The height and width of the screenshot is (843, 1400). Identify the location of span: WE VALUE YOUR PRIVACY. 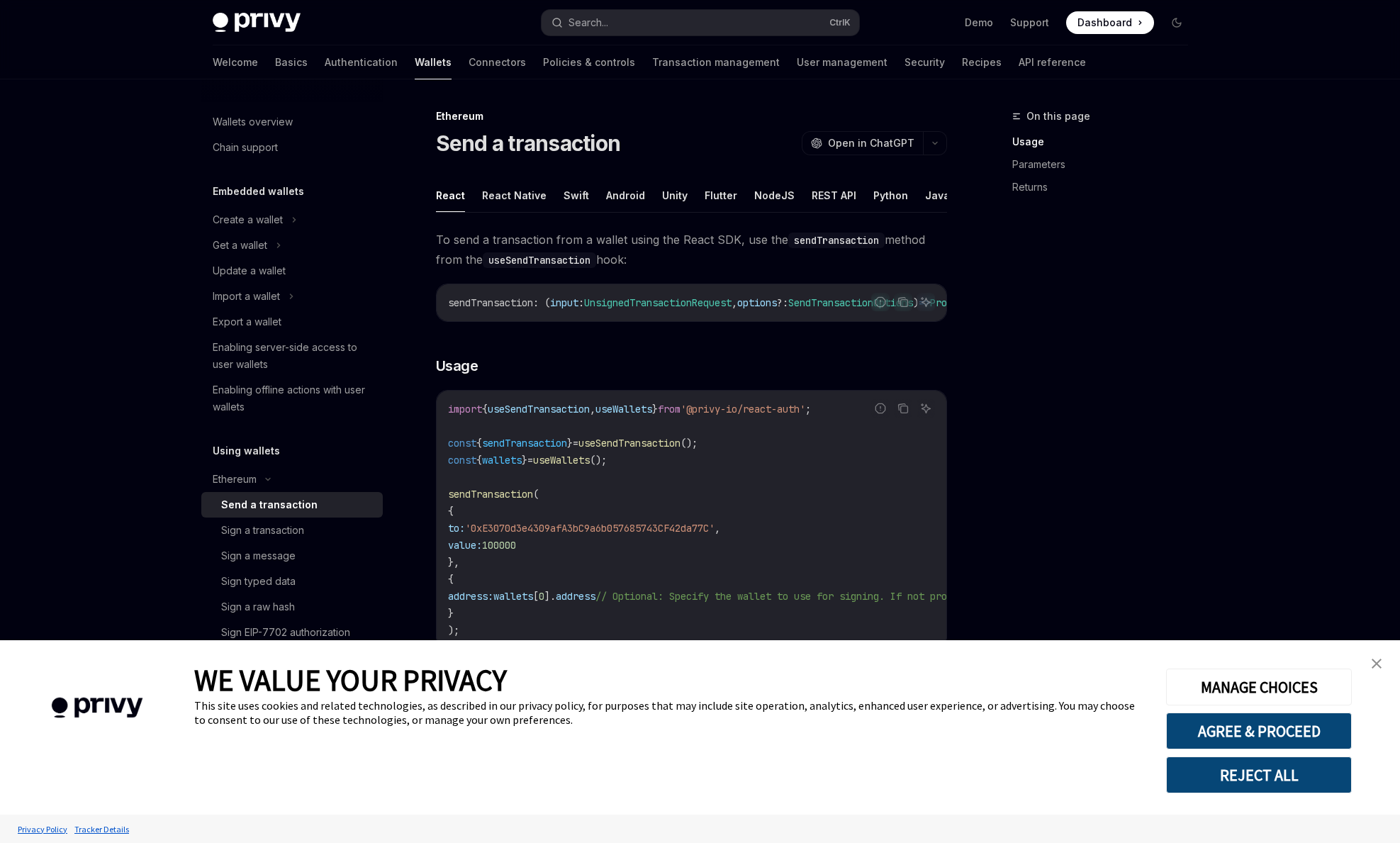
(350, 680).